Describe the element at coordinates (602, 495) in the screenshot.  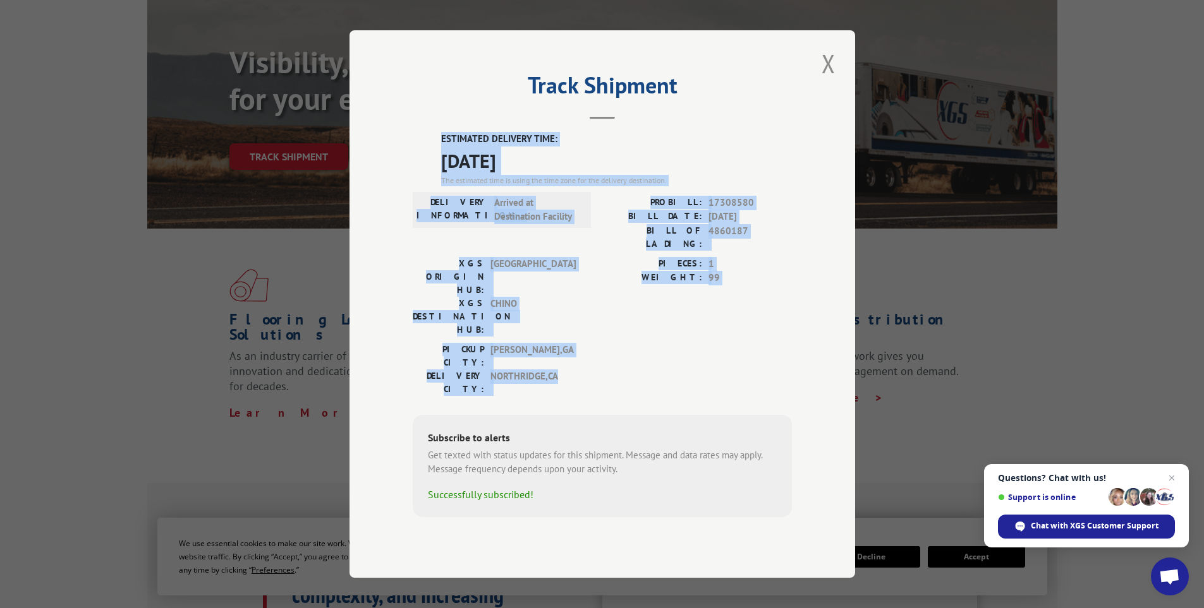
I see `div: Successfully subscribed!` at that location.